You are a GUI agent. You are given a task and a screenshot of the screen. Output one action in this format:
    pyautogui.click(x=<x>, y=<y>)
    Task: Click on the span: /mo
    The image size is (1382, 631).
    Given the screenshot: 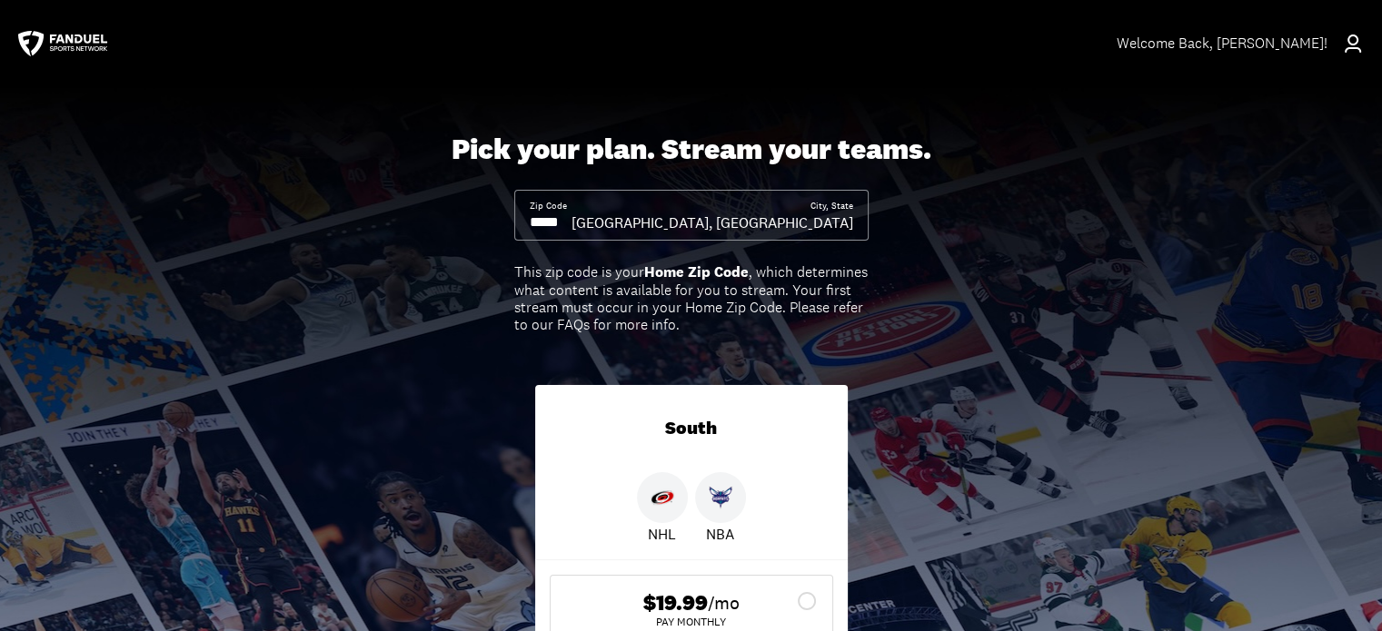 What is the action you would take?
    pyautogui.click(x=723, y=603)
    